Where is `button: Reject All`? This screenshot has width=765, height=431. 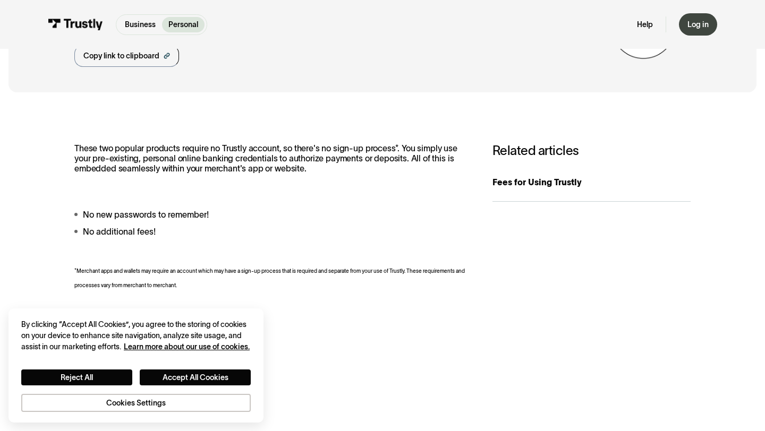 button: Reject All is located at coordinates (76, 378).